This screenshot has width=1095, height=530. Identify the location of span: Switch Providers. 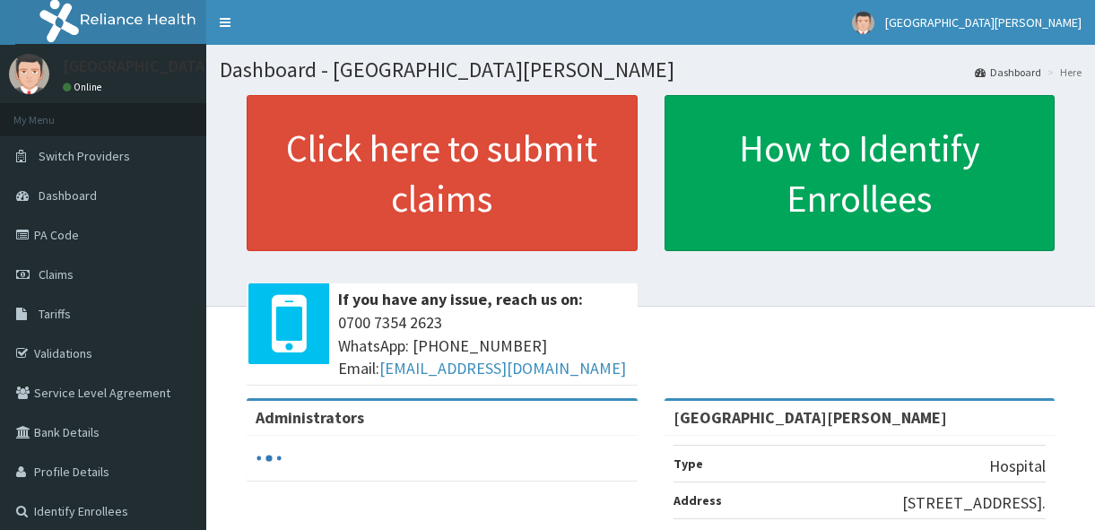
(84, 156).